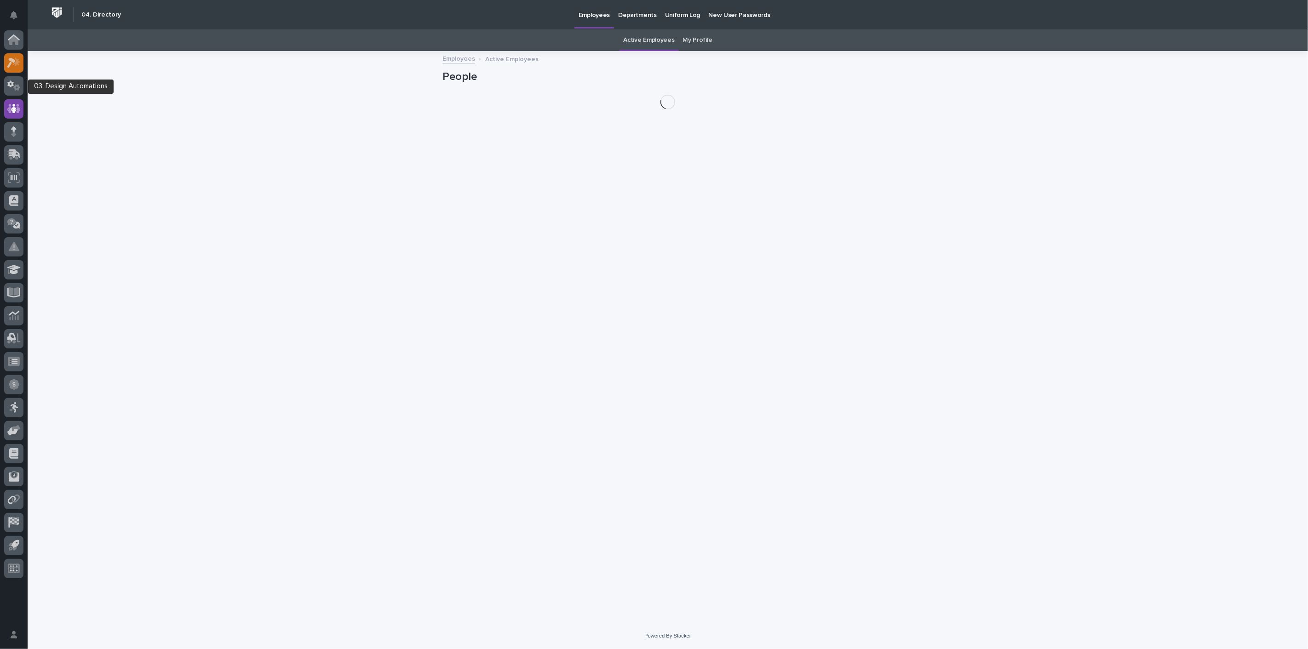  What do you see at coordinates (57, 12) in the screenshot?
I see `img: Workspace Logo` at bounding box center [57, 12].